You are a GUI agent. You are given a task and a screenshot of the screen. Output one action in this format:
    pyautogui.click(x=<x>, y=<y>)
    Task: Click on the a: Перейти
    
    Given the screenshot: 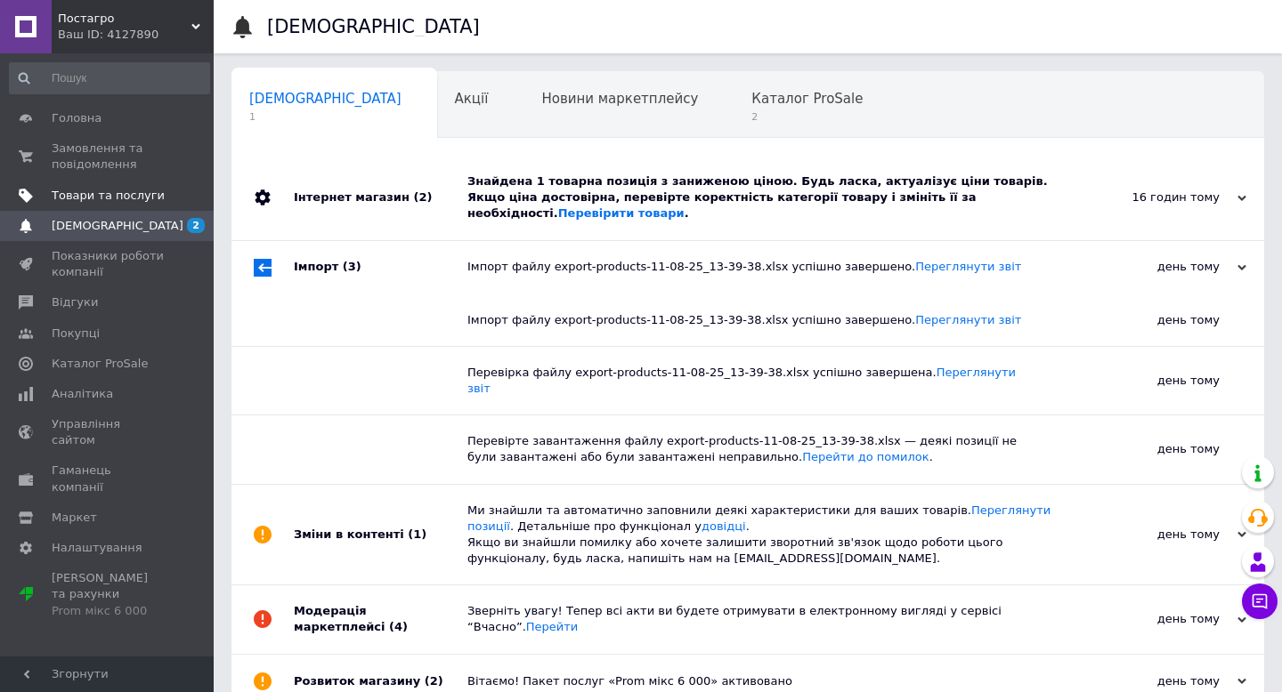 What is the action you would take?
    pyautogui.click(x=552, y=627)
    